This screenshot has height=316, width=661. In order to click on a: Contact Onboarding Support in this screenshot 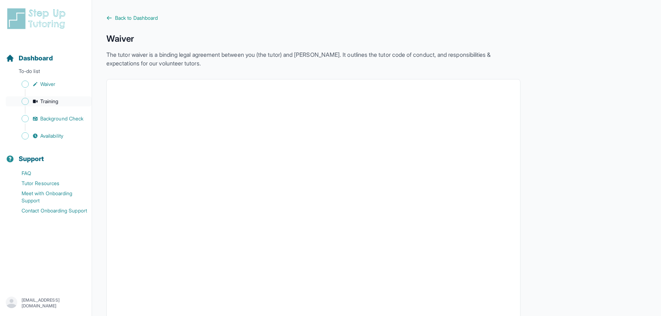, I will do `click(49, 211)`.